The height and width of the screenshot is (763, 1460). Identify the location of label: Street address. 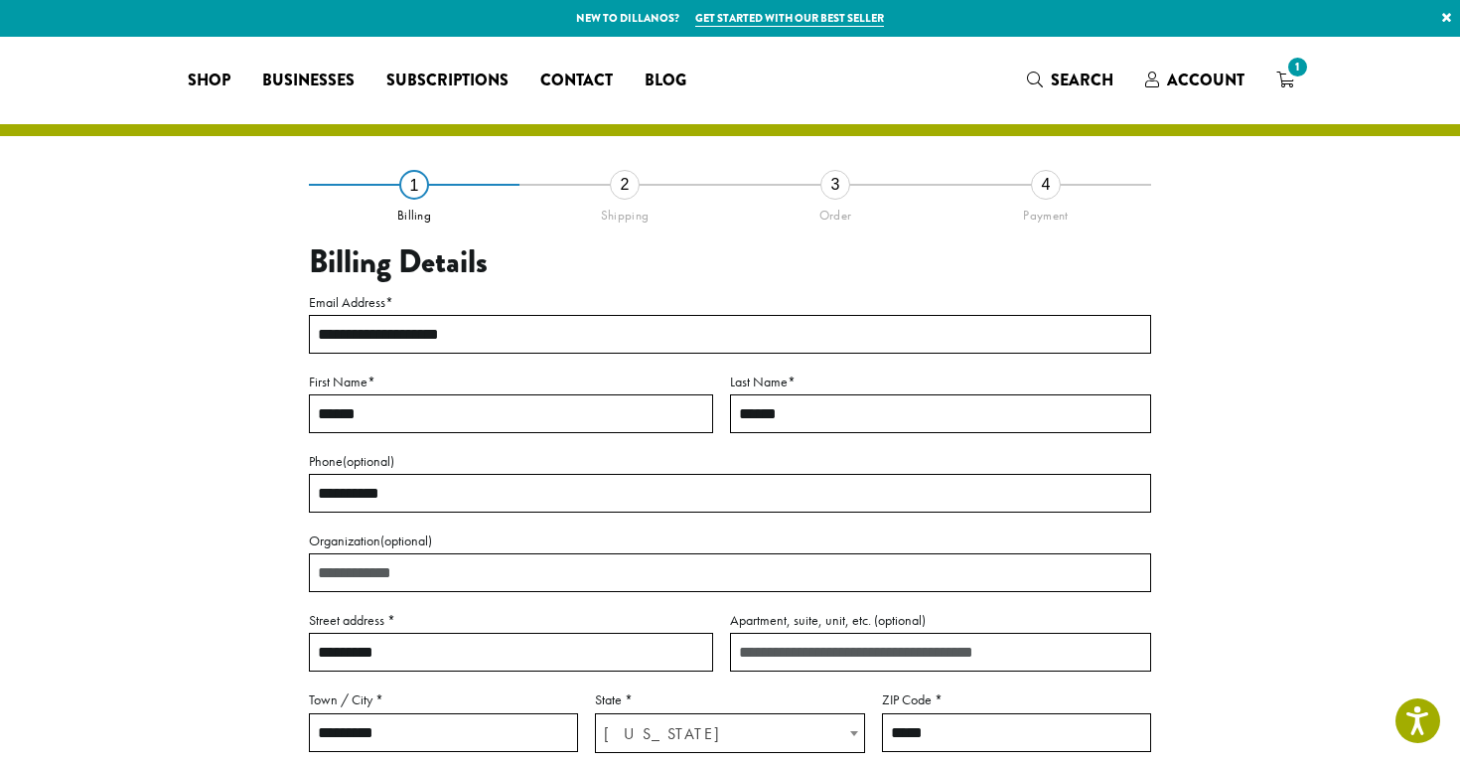
(511, 620).